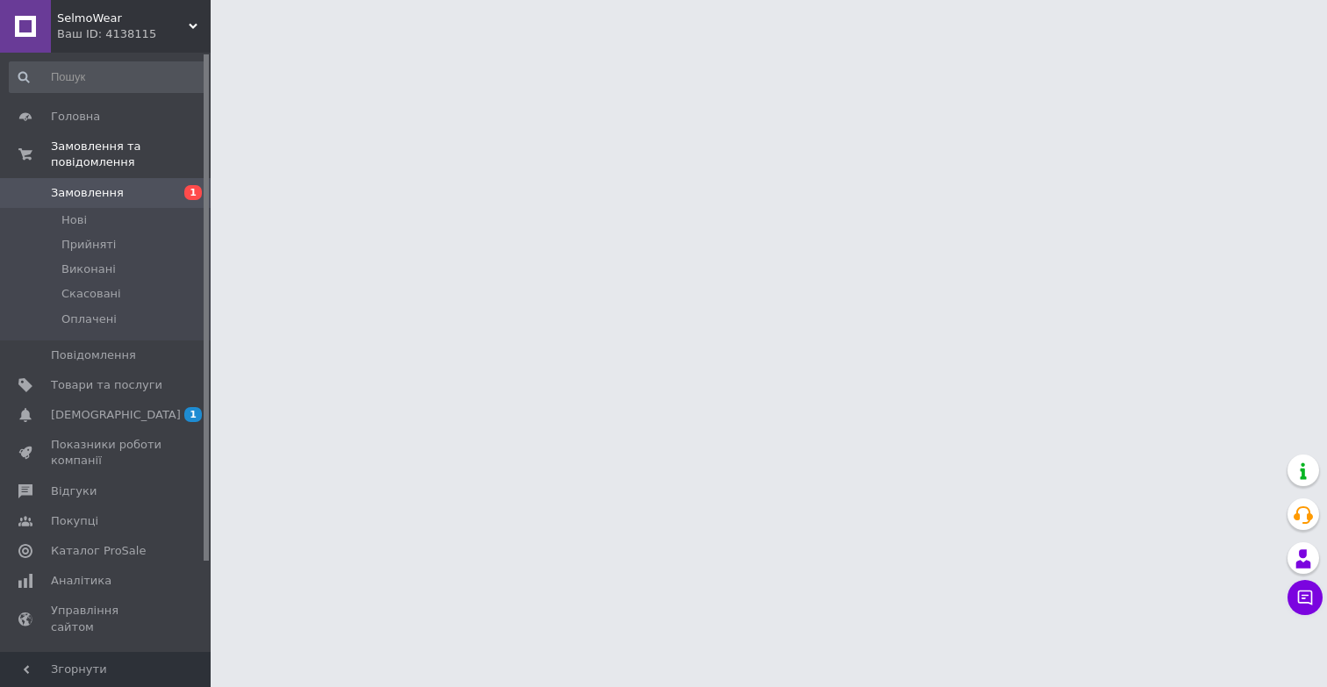 The height and width of the screenshot is (687, 1327). What do you see at coordinates (106, 385) in the screenshot?
I see `span: Товари та послуги` at bounding box center [106, 385].